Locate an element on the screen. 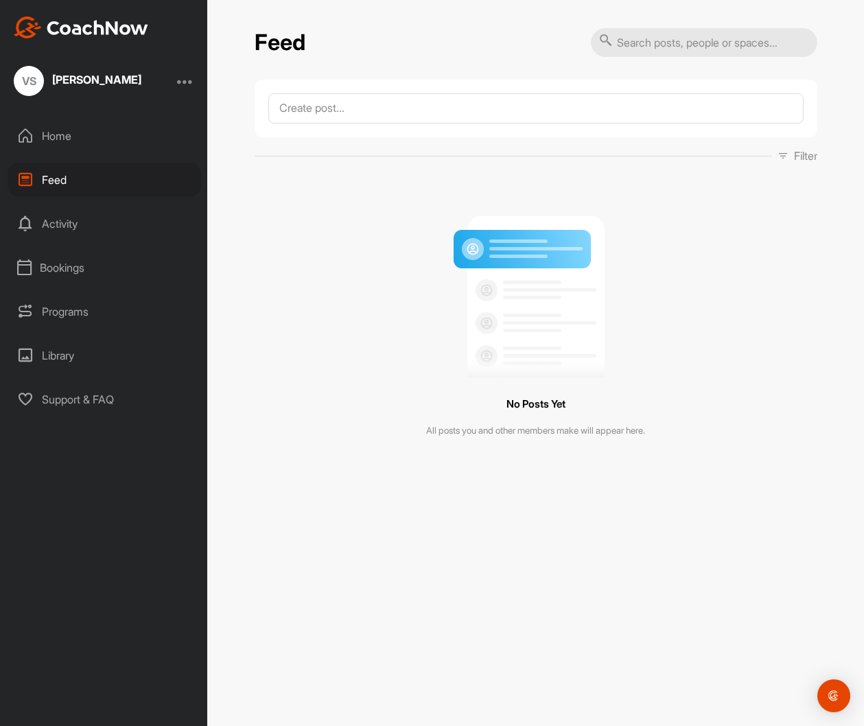  div: Feed is located at coordinates (104, 180).